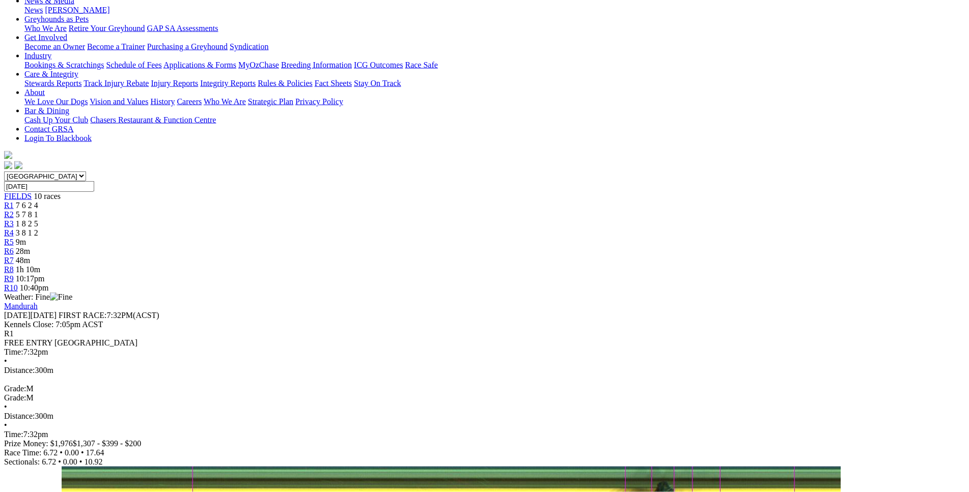 The image size is (969, 492). Describe the element at coordinates (64, 65) in the screenshot. I see `a: Bookings & Scratchings` at that location.